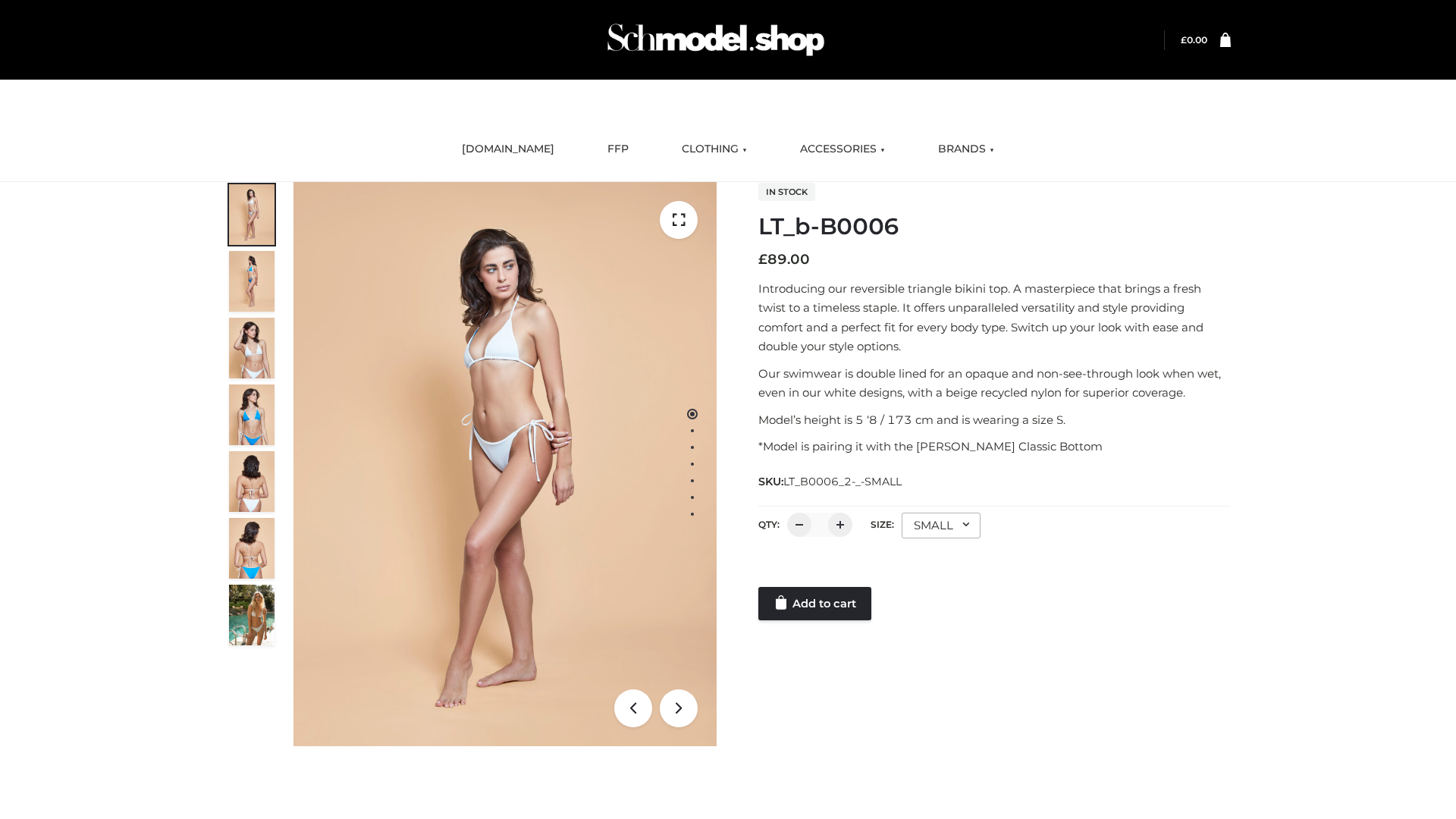  What do you see at coordinates (941, 525) in the screenshot?
I see `div: SMALL` at bounding box center [941, 525].